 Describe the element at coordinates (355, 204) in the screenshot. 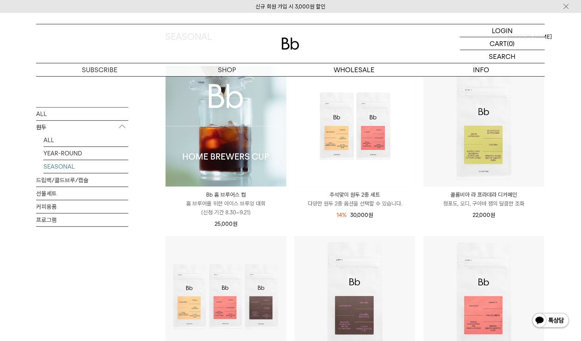

I see `p: 다양한 원두 2종 옵션을 선택할 수 있습니다.` at that location.